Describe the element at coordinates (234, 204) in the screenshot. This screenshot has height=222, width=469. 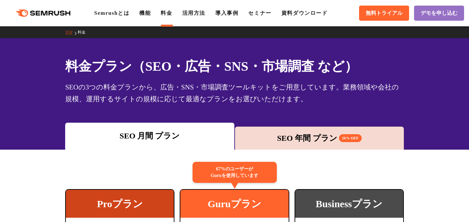
I see `div: Guruプラン` at that location.